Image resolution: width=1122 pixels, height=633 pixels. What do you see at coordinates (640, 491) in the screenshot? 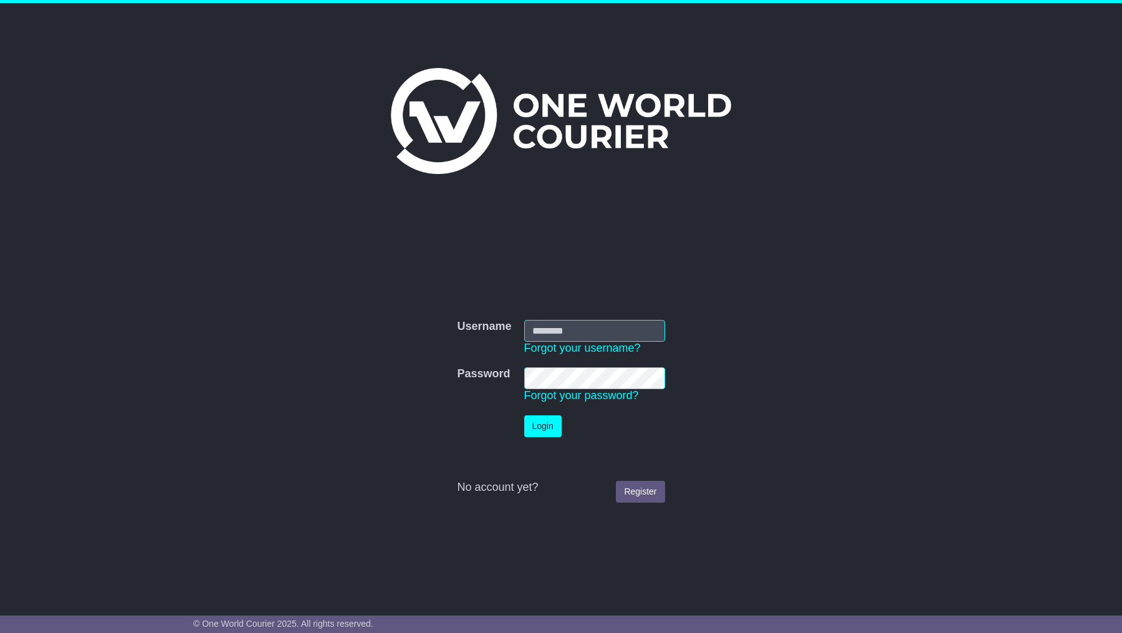
I see `a: Register` at bounding box center [640, 491].